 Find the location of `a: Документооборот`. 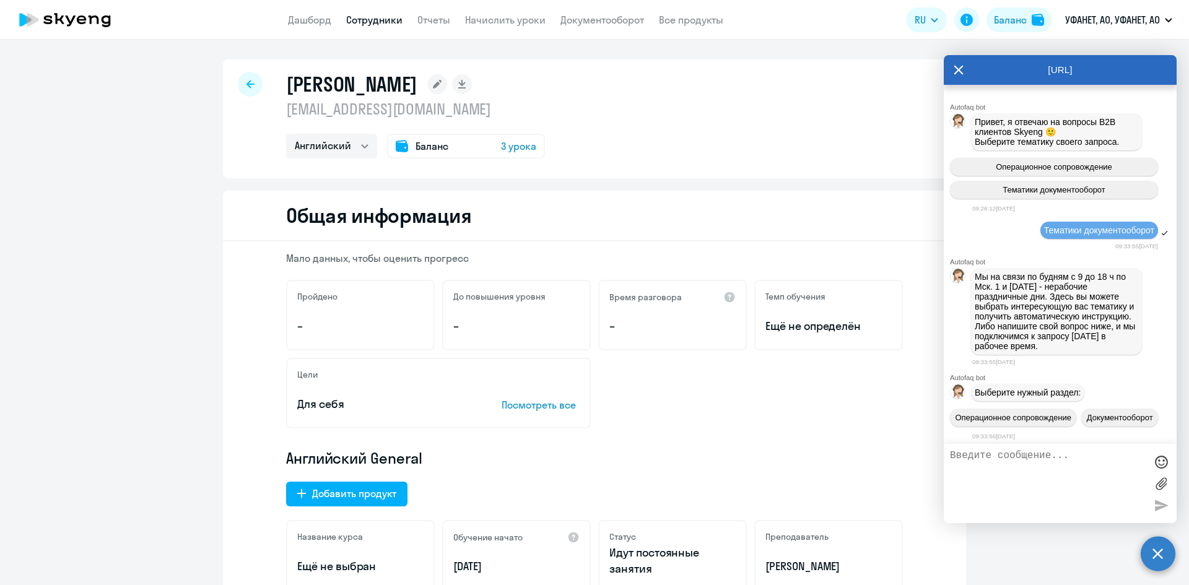

a: Документооборот is located at coordinates (602, 20).